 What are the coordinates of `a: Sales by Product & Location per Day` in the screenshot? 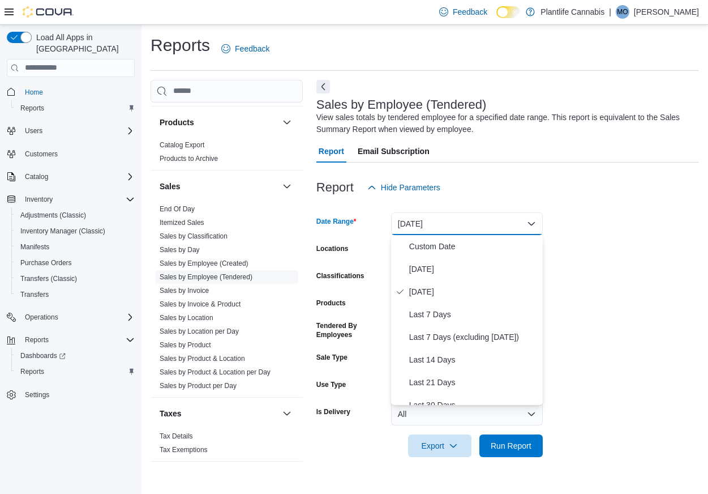 It's located at (215, 372).